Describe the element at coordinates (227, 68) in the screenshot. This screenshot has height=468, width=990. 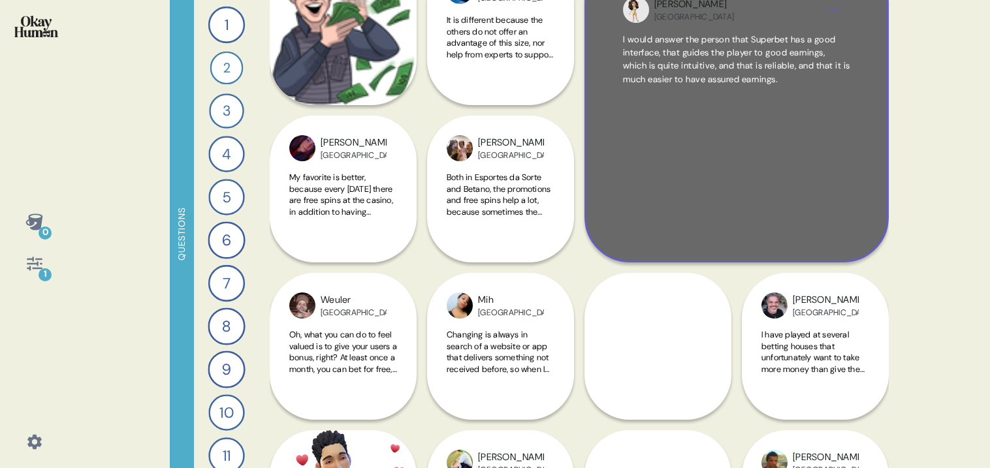
I see `div: 2` at that location.